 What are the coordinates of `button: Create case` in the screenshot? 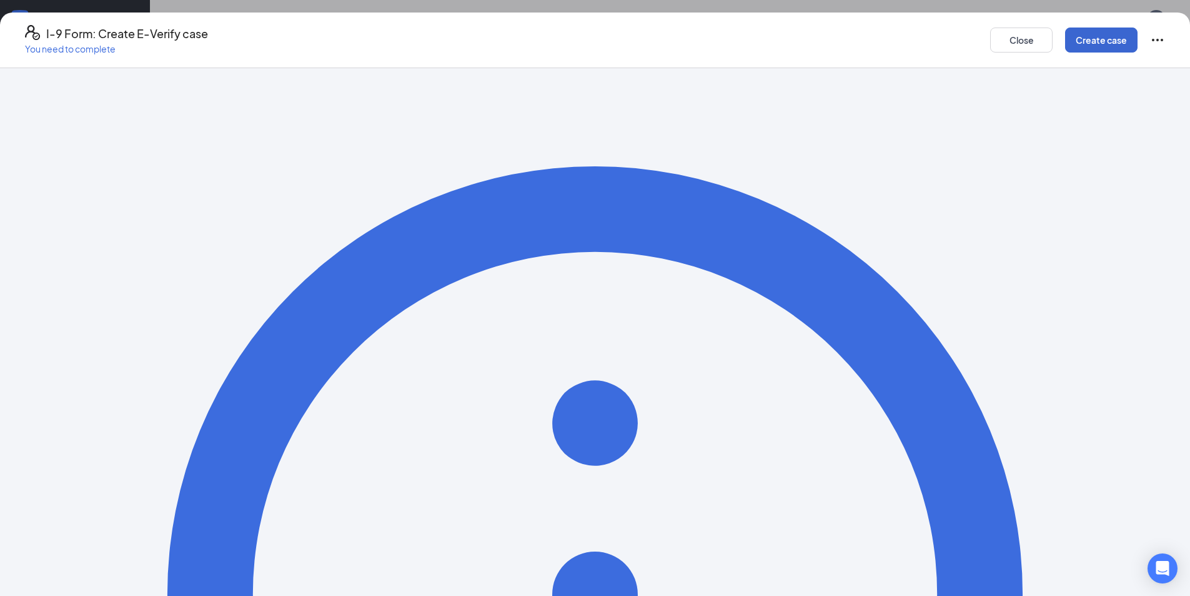 It's located at (1102, 40).